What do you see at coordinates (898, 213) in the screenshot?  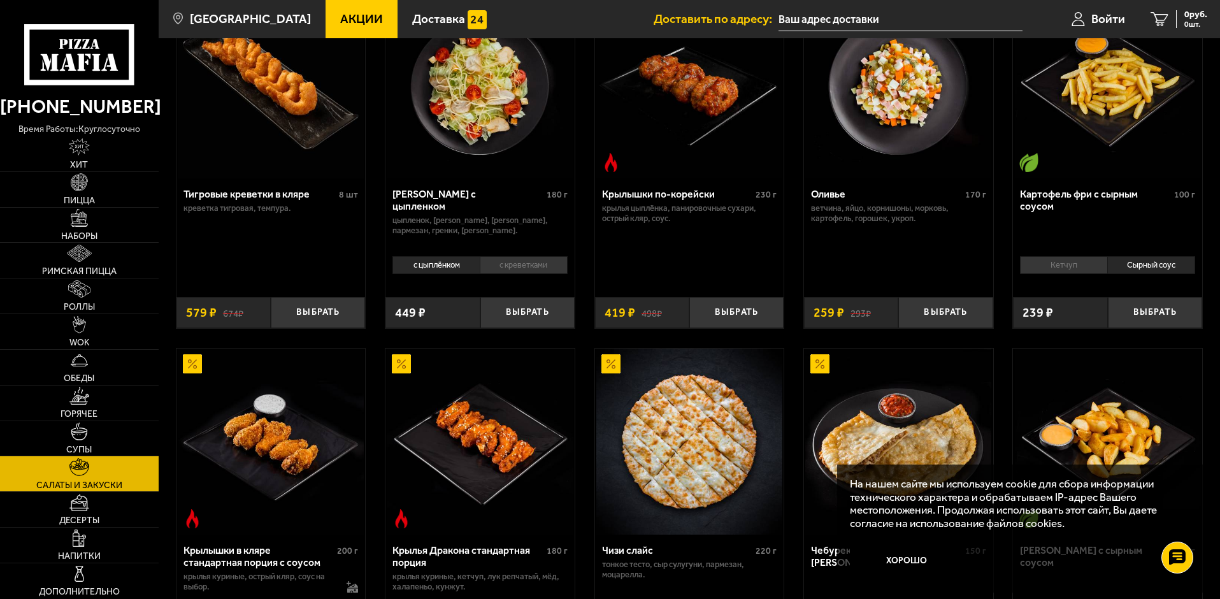 I see `p: ветчина, яйцо, корнишоны, морковь, картофель, горошек, укроп.` at bounding box center [898, 213].